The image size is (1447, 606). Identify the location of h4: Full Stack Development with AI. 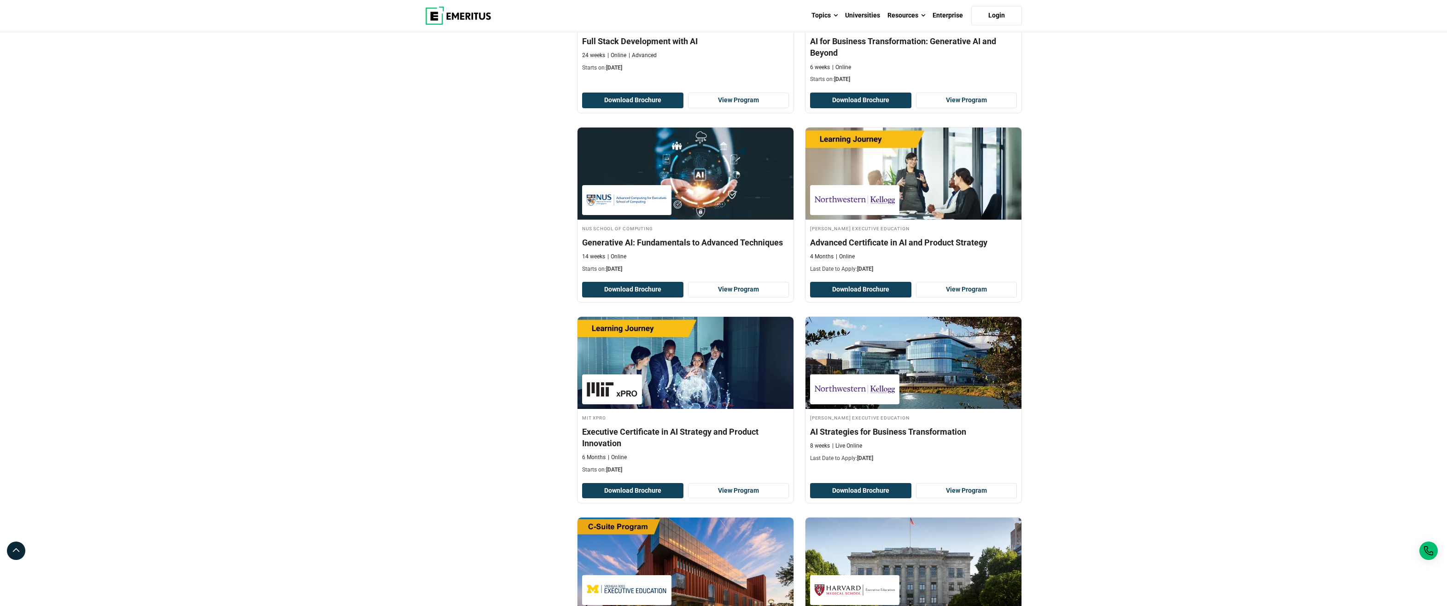
(685, 41).